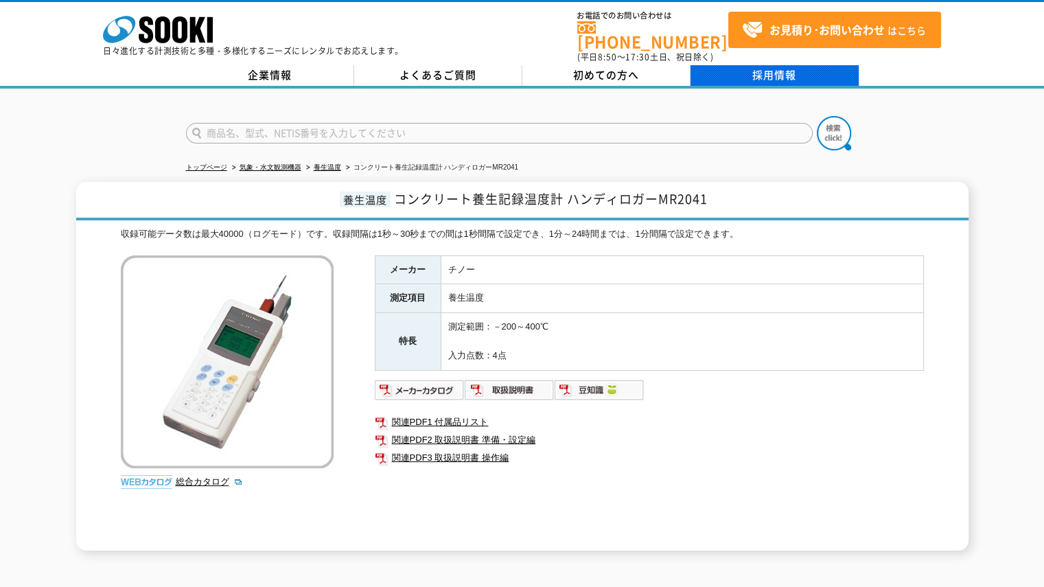 This screenshot has height=587, width=1044. What do you see at coordinates (408, 341) in the screenshot?
I see `th: 特長` at bounding box center [408, 341].